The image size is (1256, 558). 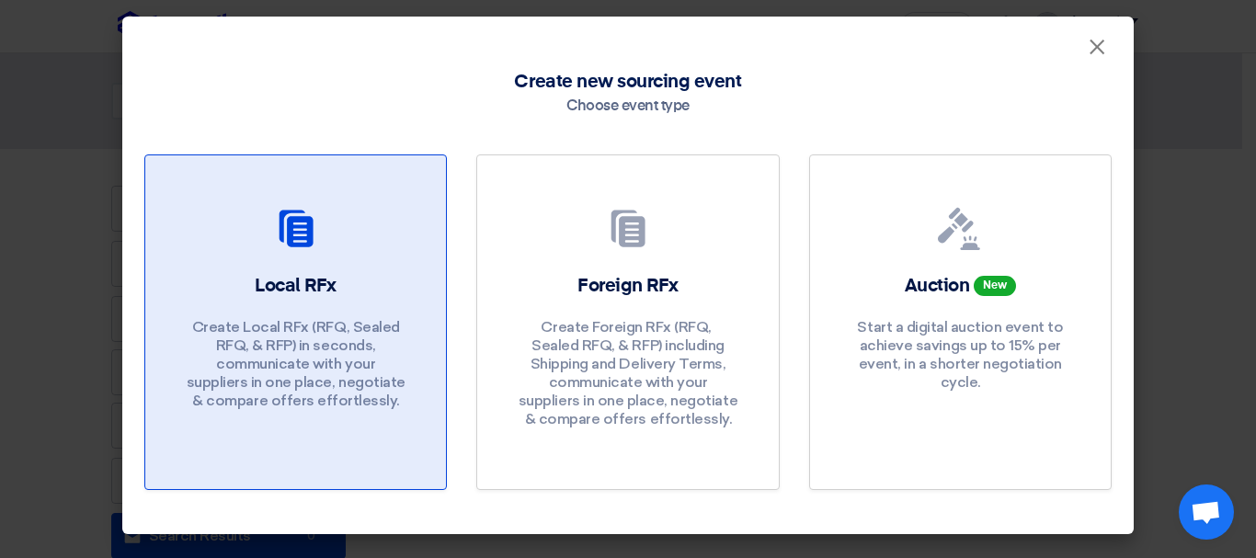 I want to click on font: Create Local RFx (RFQ, ​​Sealed RFQ, & RFP) in seconds, communicate with your suppliers in one pl..., so click(x=296, y=363).